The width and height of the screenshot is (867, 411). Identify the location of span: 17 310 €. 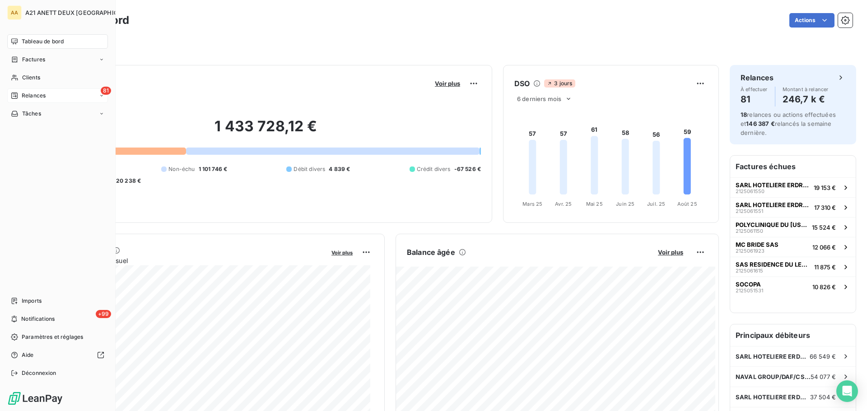
(825, 208).